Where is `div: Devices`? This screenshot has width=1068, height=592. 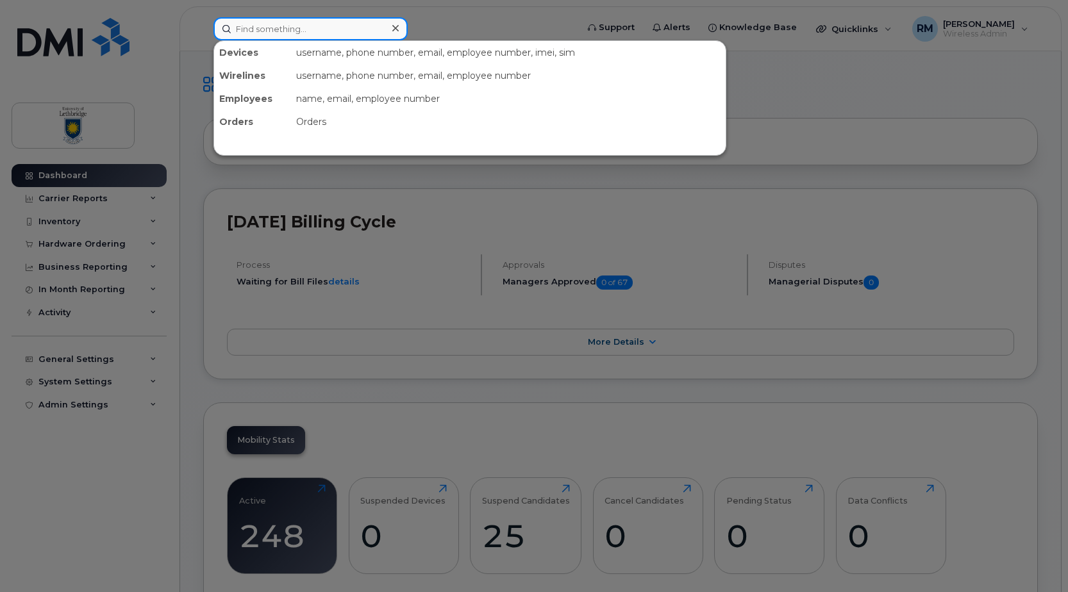
div: Devices is located at coordinates (252, 53).